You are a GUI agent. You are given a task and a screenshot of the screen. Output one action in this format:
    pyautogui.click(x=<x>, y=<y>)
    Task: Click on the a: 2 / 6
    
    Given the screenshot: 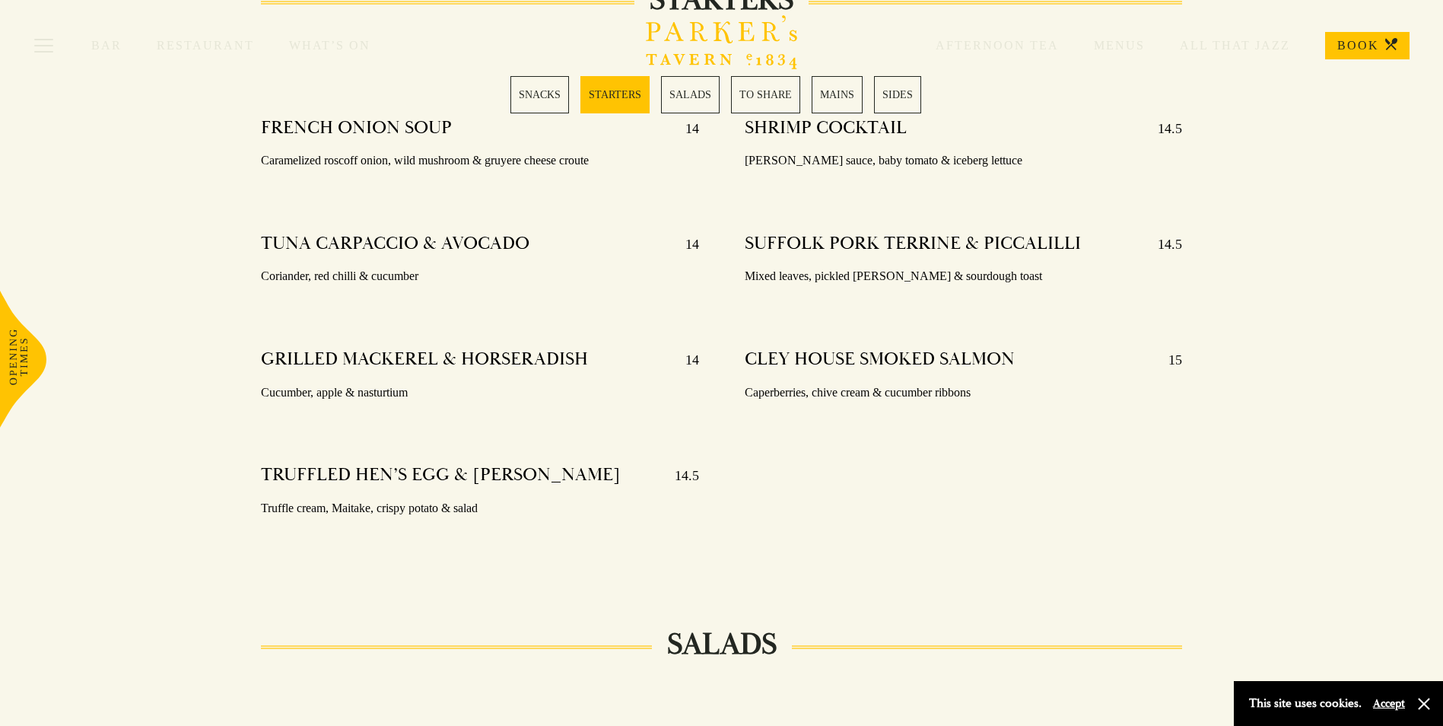 What is the action you would take?
    pyautogui.click(x=615, y=94)
    